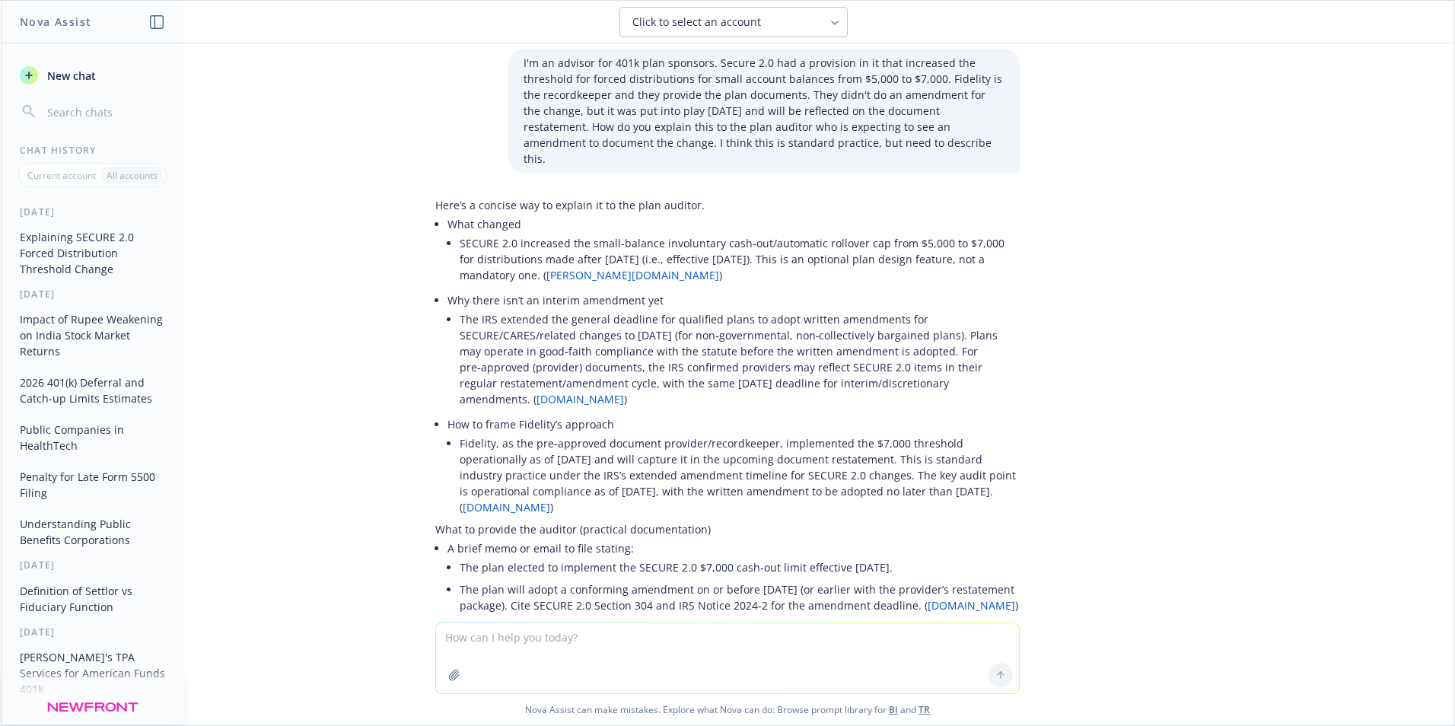 The width and height of the screenshot is (1455, 726). I want to click on button: Explaining SECURE 2.0 Forced Distribution Threshold Change, so click(92, 253).